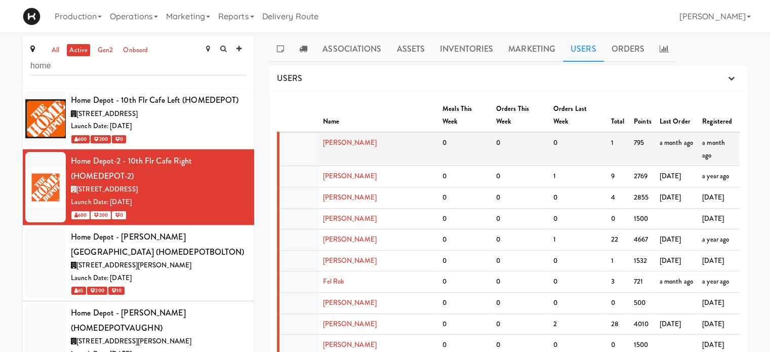 The image size is (770, 352). I want to click on a: Users, so click(583, 49).